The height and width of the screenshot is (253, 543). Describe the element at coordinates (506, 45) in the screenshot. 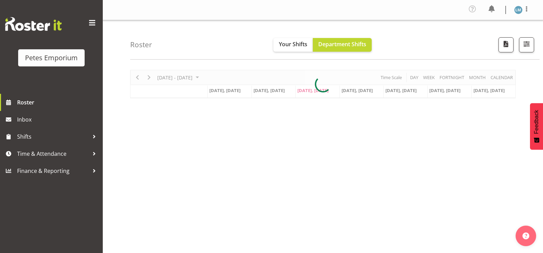

I see `button: Download a PDF of the roster according to the set date range.` at that location.